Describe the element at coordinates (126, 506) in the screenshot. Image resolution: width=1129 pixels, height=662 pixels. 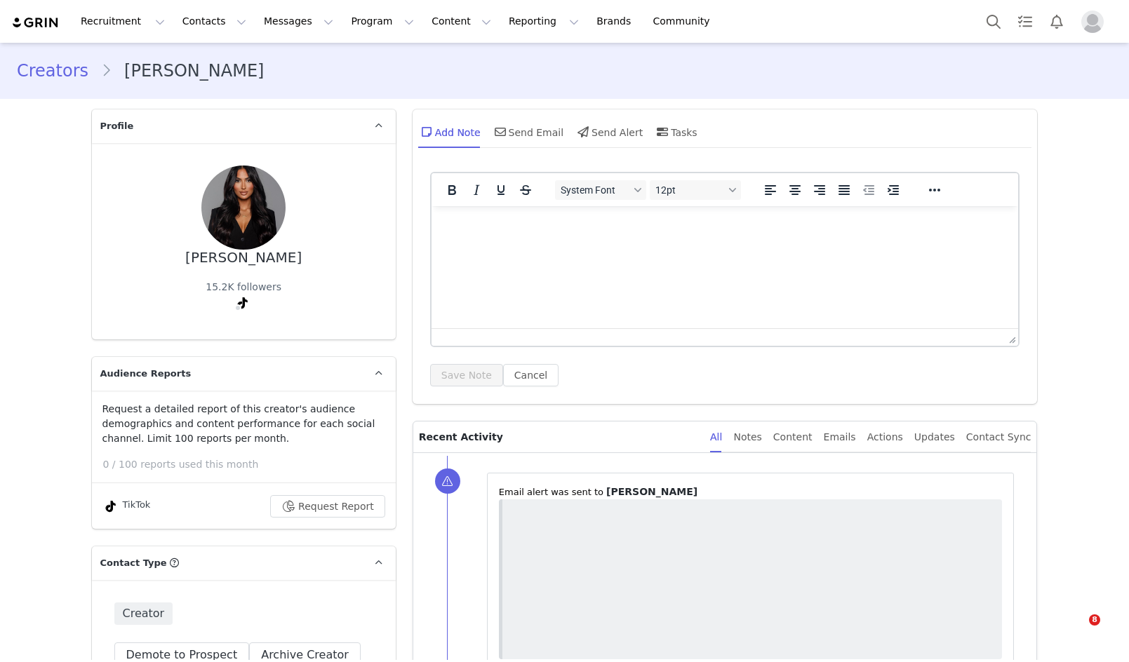
I see `div: TikTok` at that location.